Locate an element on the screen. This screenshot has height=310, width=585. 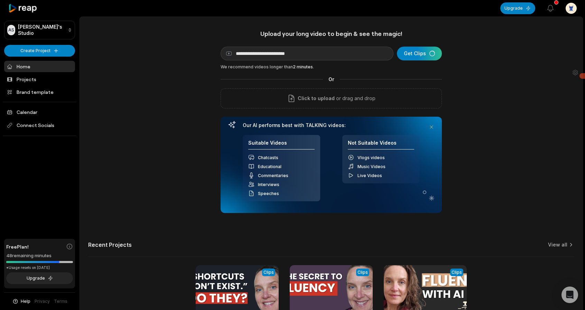
span: Chatcasts is located at coordinates (268, 158).